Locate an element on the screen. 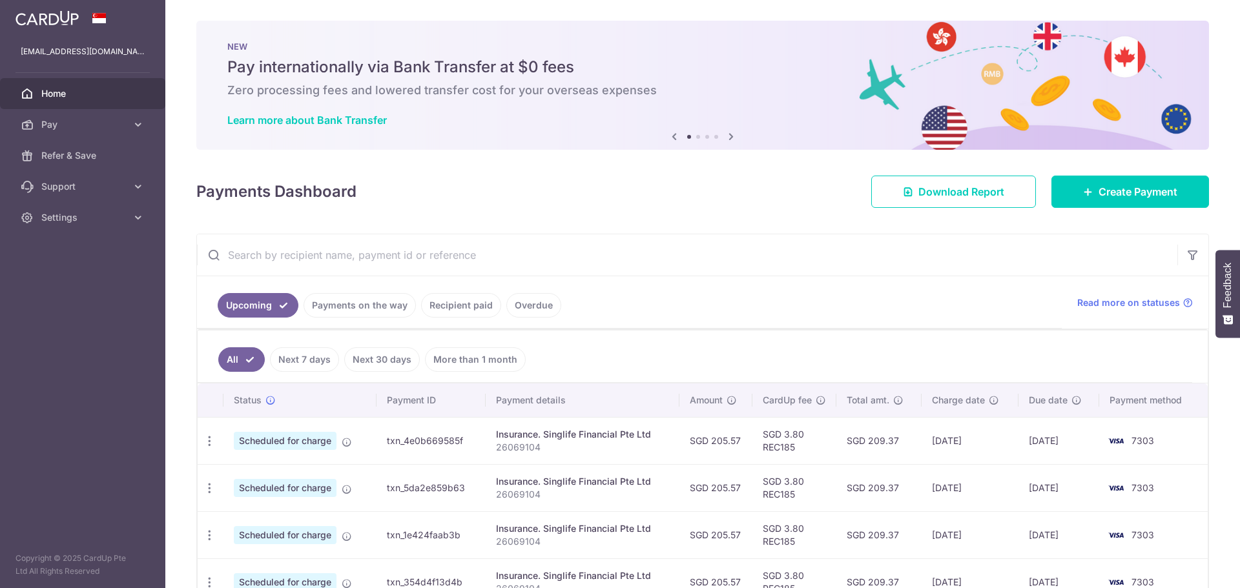 This screenshot has height=588, width=1240. a: Next 7 days is located at coordinates (304, 360).